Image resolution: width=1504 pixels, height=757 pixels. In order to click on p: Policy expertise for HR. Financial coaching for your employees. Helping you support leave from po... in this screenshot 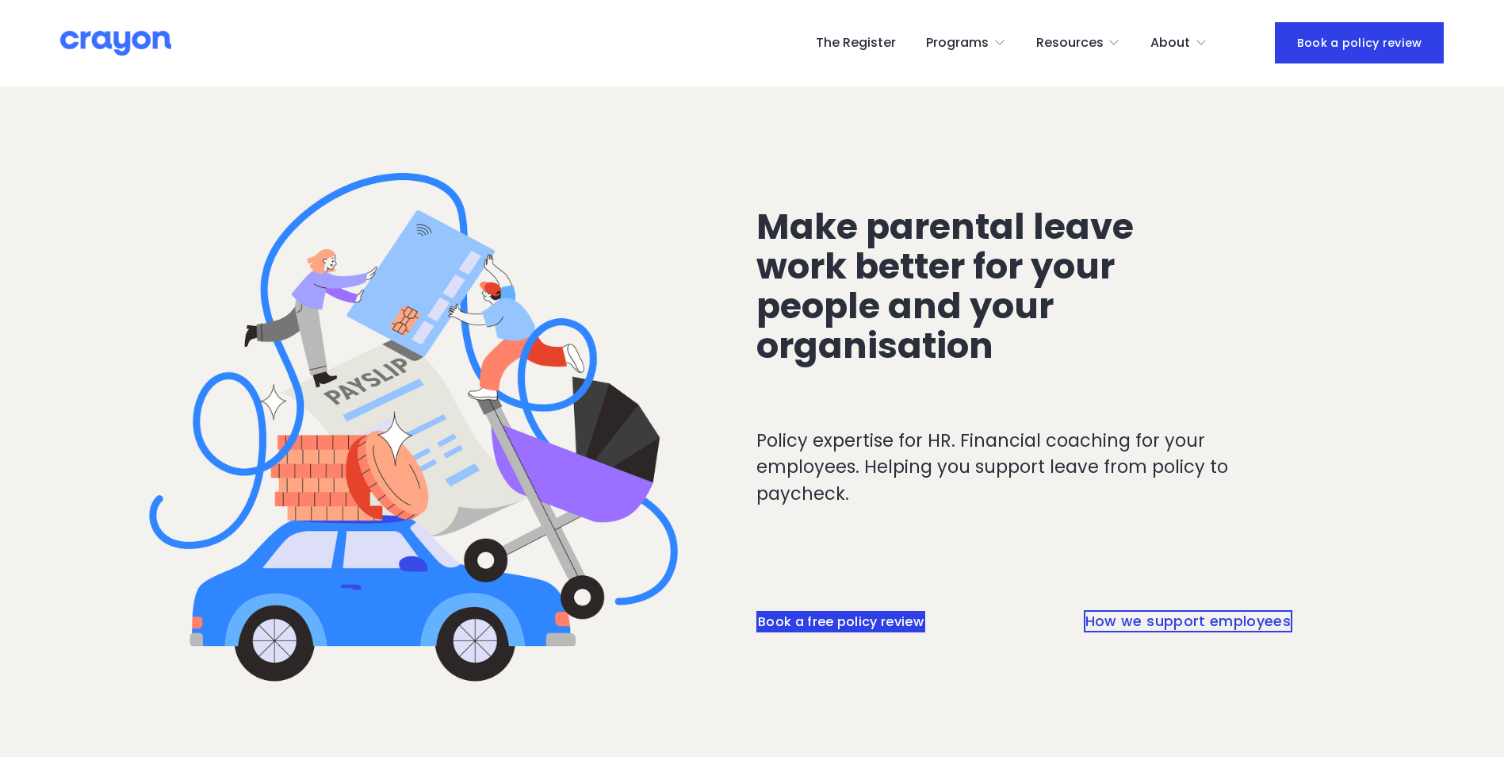, I will do `click(1025, 467)`.